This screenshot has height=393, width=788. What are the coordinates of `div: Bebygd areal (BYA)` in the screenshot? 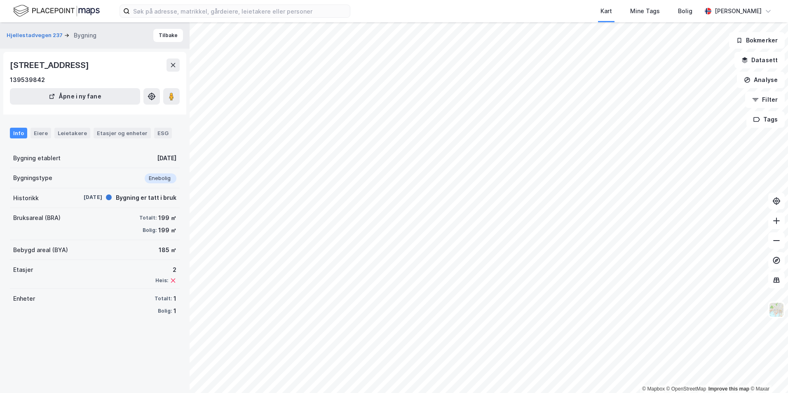 It's located at (40, 250).